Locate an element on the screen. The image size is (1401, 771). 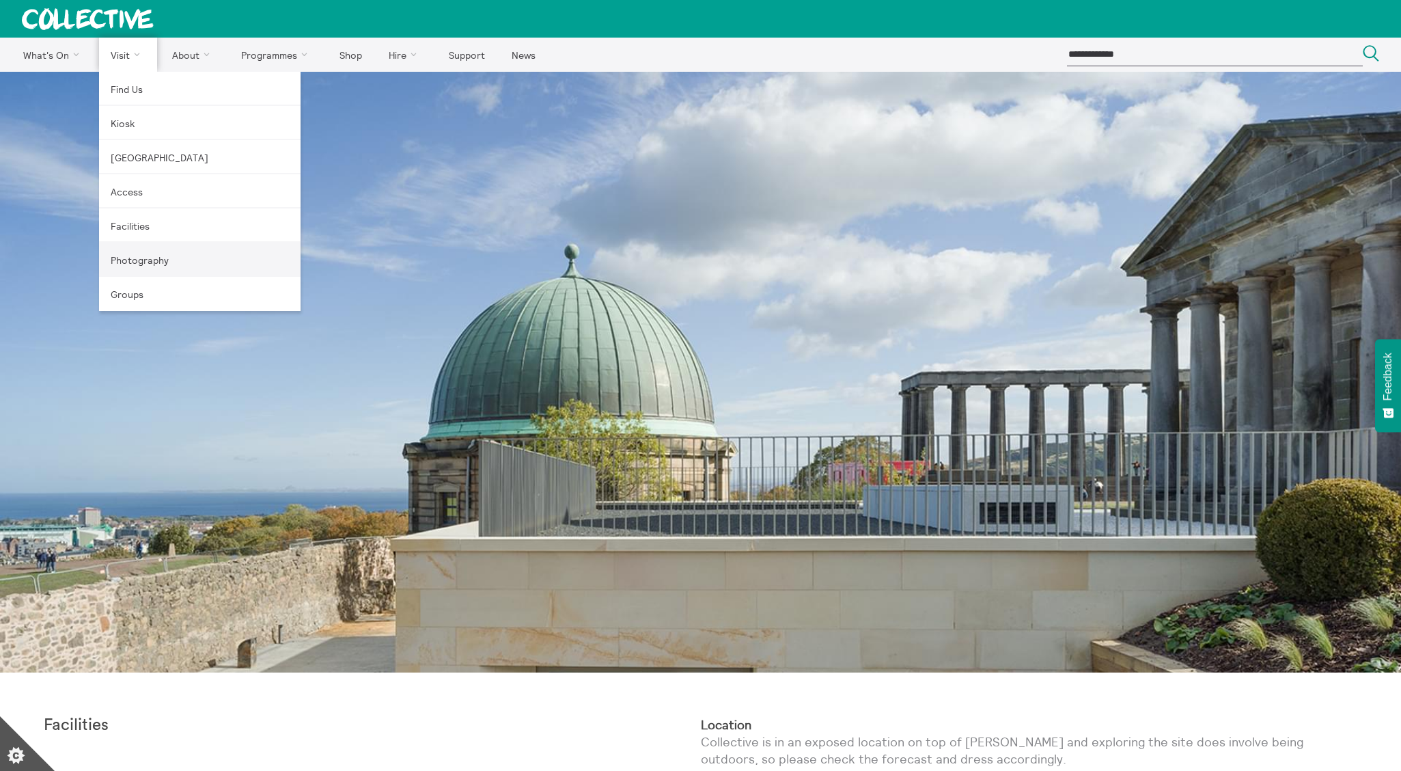
strong: Facilities is located at coordinates (76, 725).